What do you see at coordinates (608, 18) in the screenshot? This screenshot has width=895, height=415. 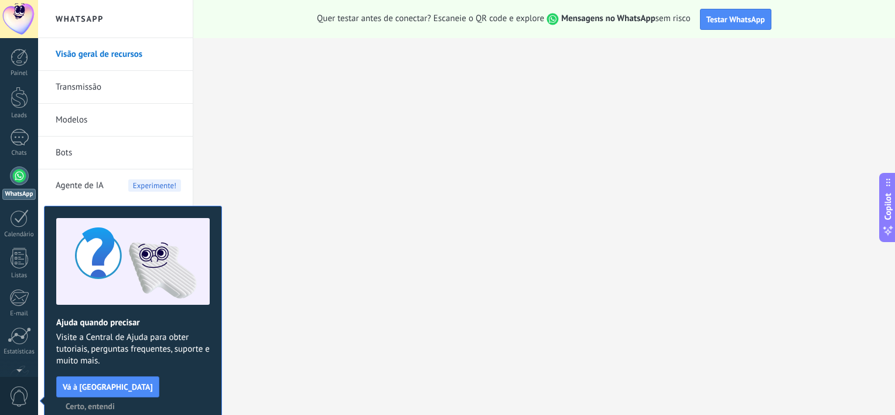 I see `strong: Mensagens no WhatsApp` at bounding box center [608, 18].